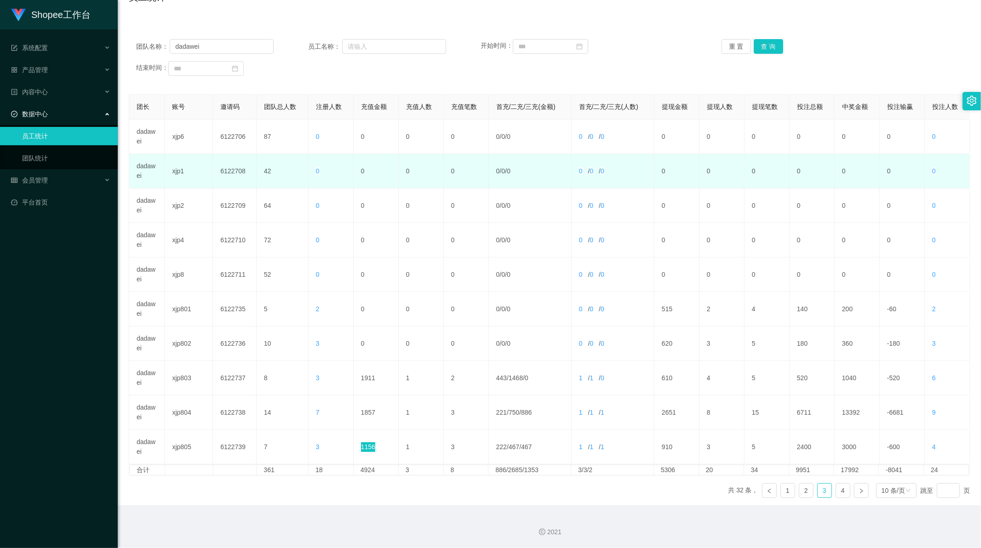 The height and width of the screenshot is (548, 981). Describe the element at coordinates (14, 180) in the screenshot. I see `i: 图标: table` at that location.